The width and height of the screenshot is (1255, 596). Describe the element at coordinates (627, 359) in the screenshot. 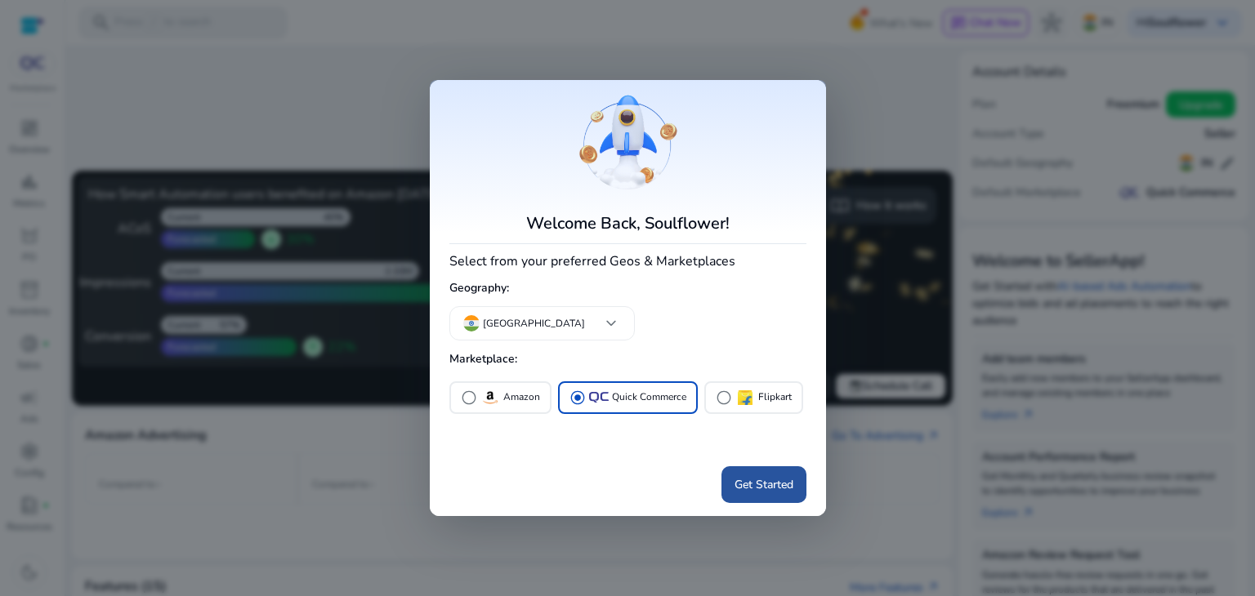

I see `h5: Marketplace:` at that location.